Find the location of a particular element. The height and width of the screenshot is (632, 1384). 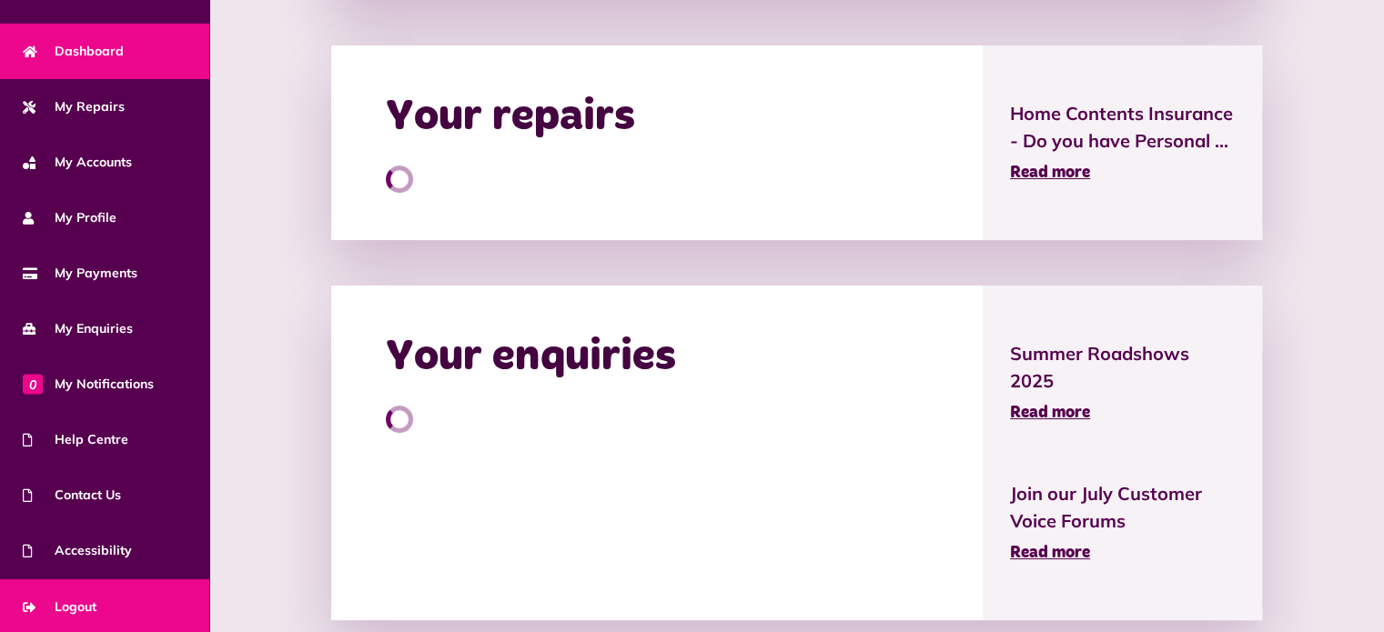

h2: Your enquiries is located at coordinates (531, 358).